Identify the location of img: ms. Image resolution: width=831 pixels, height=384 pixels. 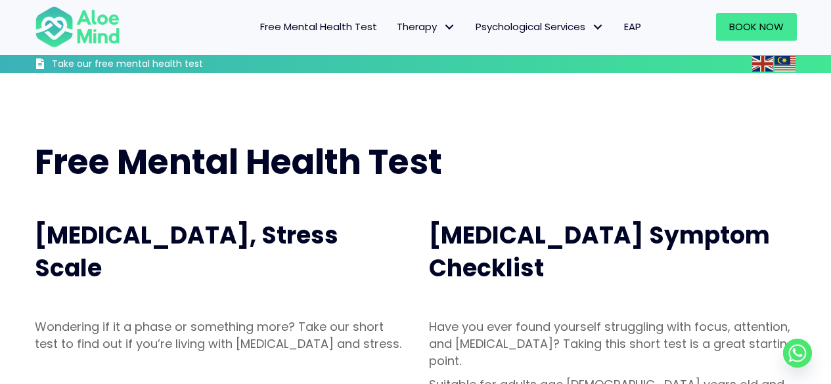
(785, 64).